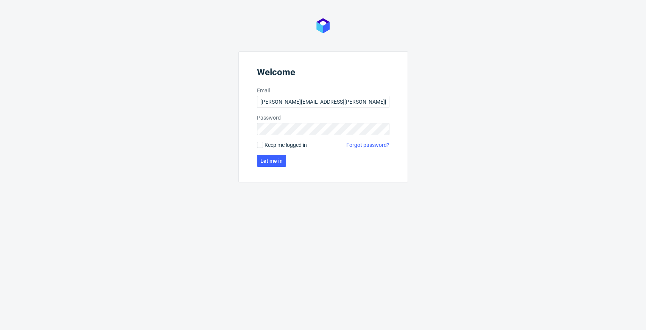 The height and width of the screenshot is (330, 646). What do you see at coordinates (323, 74) in the screenshot?
I see `header: Welcome` at bounding box center [323, 74].